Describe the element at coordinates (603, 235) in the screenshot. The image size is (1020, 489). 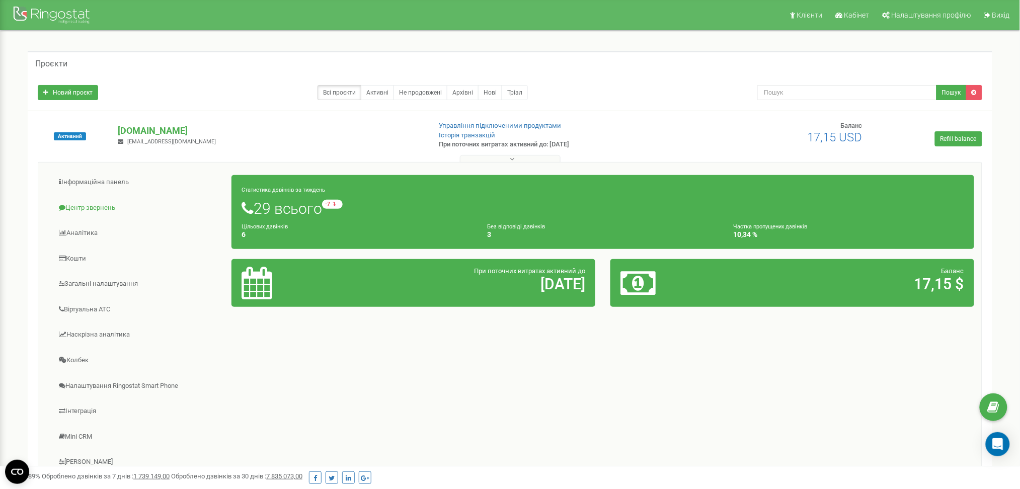
I see `h4: 3` at that location.